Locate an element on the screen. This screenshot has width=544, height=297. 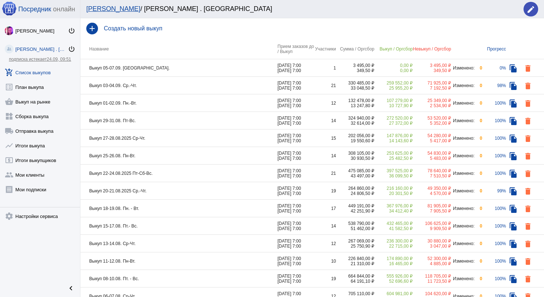
td: Выкуп 27-28.08.2025 Ср-Чт. is located at coordinates (179, 138).